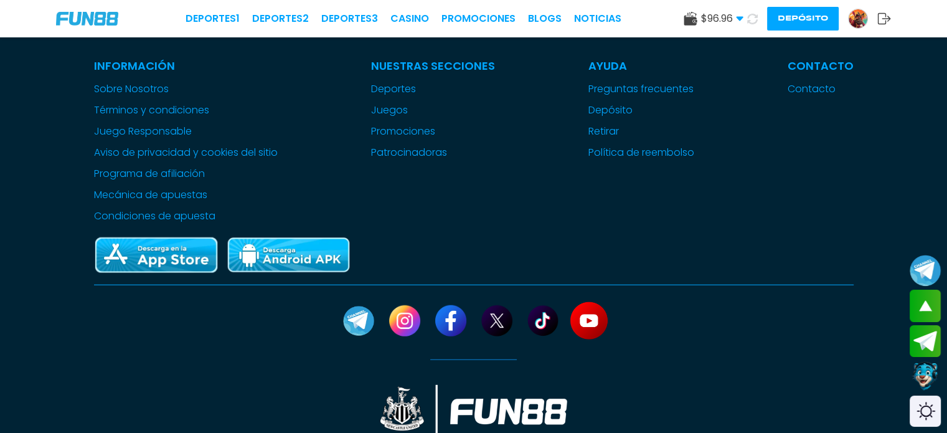 The height and width of the screenshot is (433, 947). What do you see at coordinates (156, 255) in the screenshot?
I see `img: App Store` at bounding box center [156, 255].